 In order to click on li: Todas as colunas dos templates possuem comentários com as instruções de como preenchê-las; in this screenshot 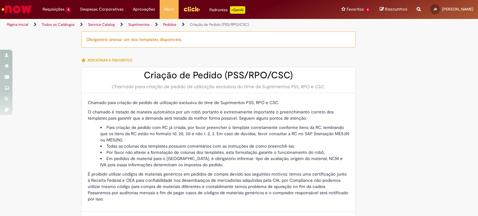, I will do `click(225, 146)`.